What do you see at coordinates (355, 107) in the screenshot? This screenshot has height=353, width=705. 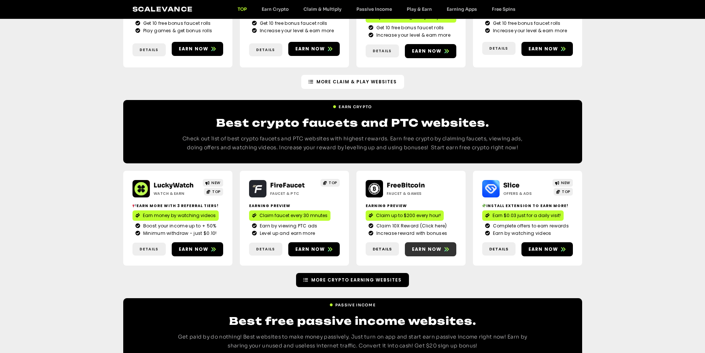 I see `span: Earn Crypto` at bounding box center [355, 107].